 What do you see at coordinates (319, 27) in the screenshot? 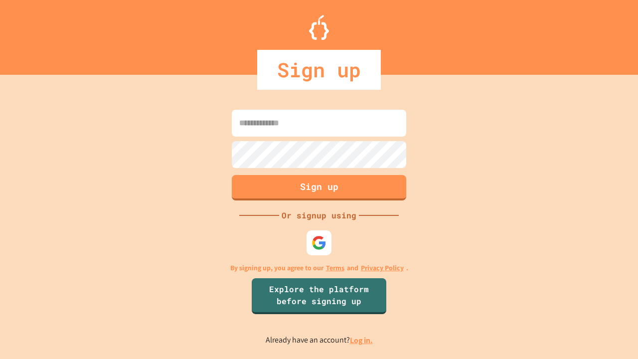
I see `img: Logo.svg` at bounding box center [319, 27].